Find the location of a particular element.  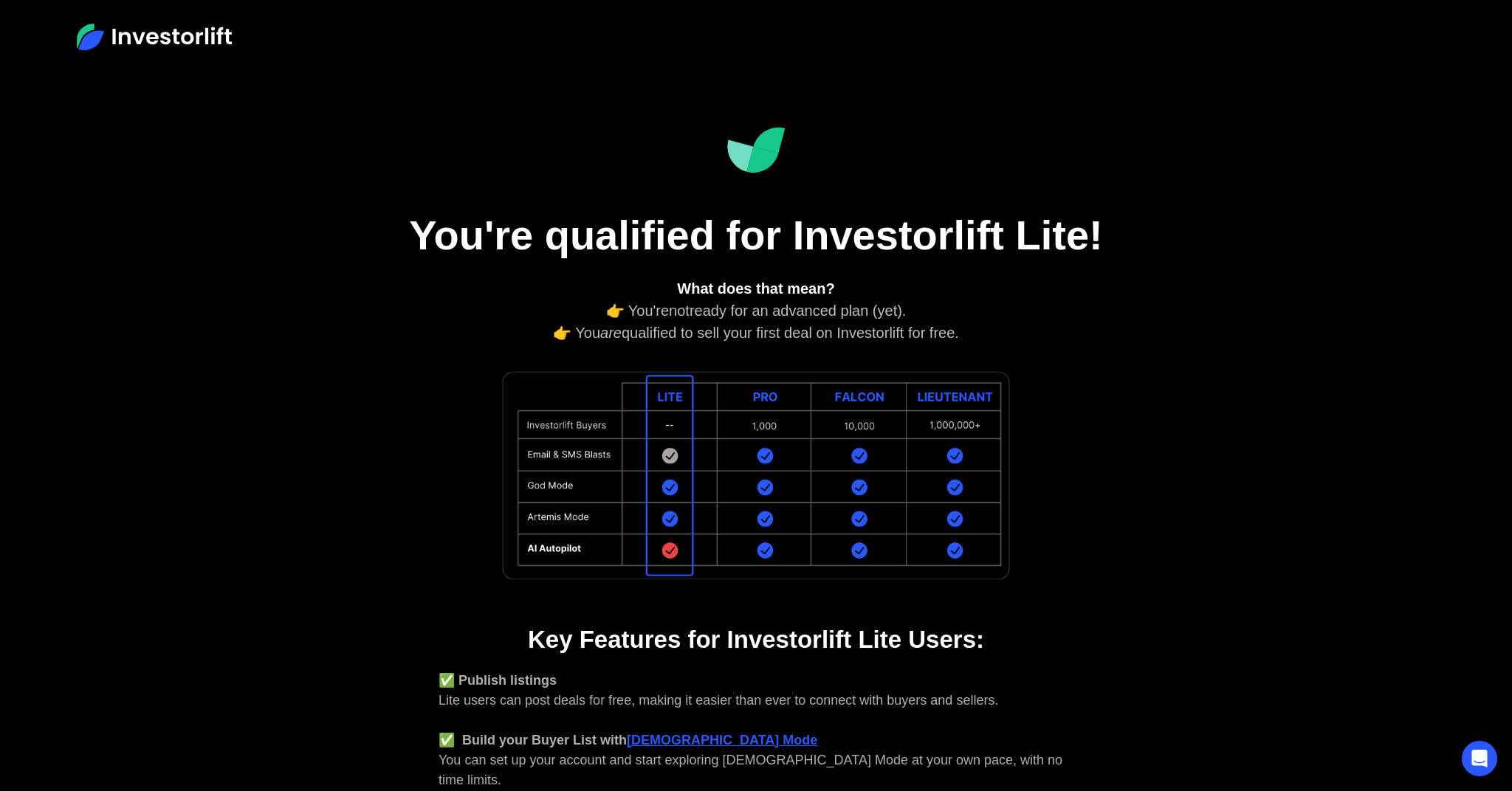

em: are is located at coordinates (610, 333).